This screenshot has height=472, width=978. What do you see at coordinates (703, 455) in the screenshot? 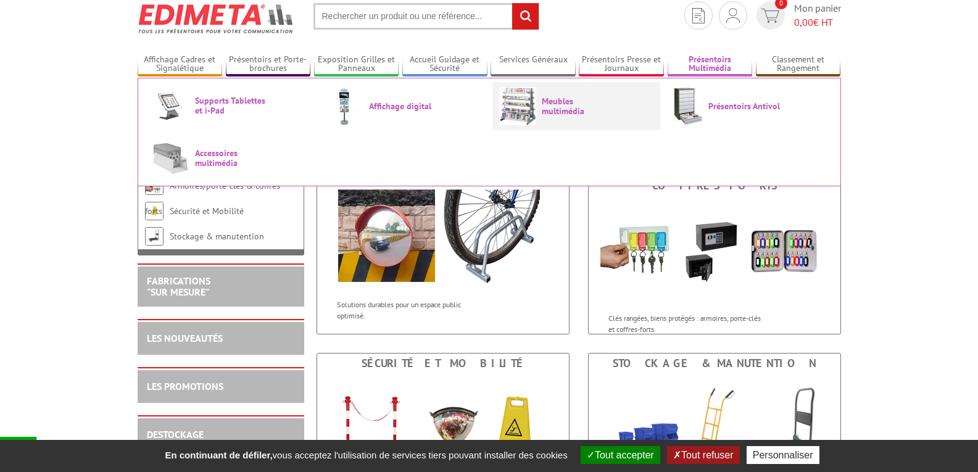
I see `button: Tout refuser` at bounding box center [703, 455].